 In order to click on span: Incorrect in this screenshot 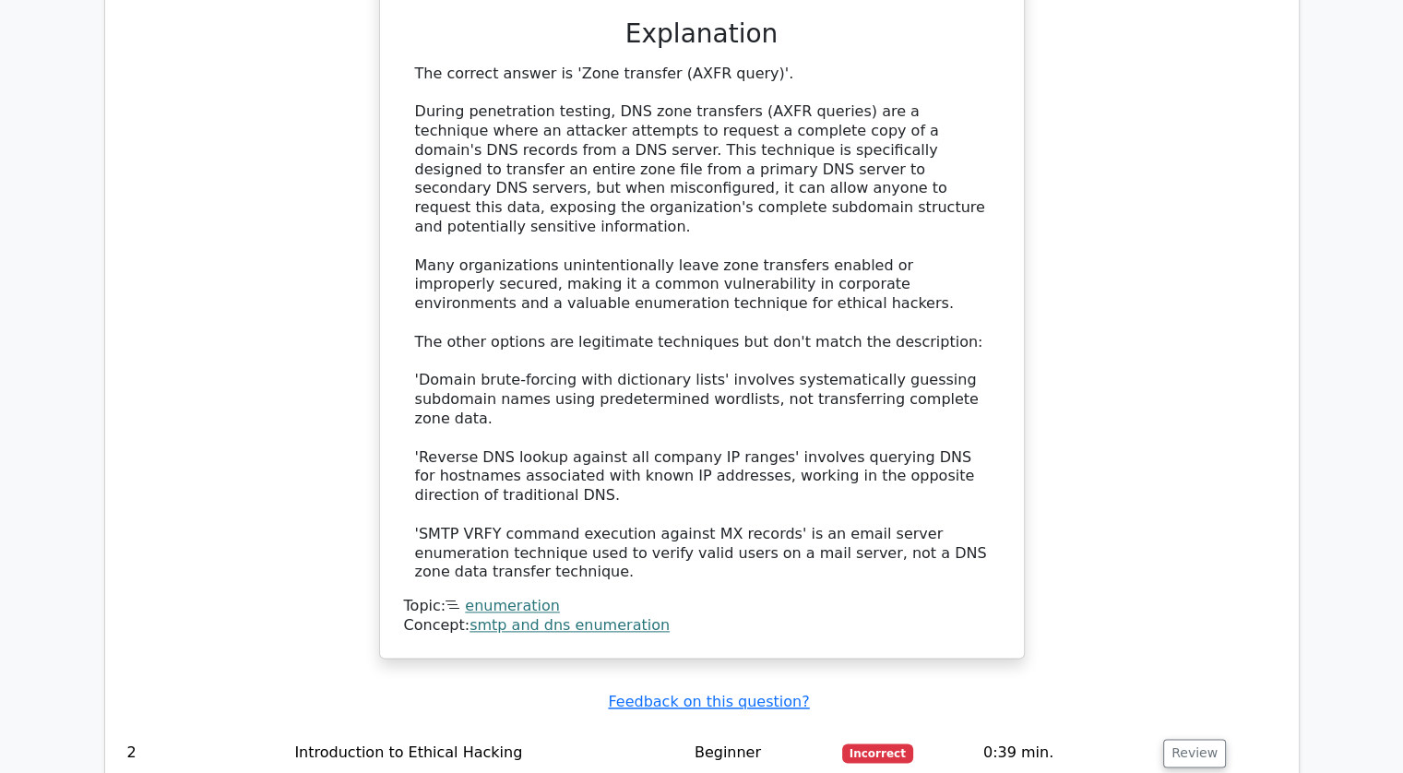, I will do `click(877, 753)`.